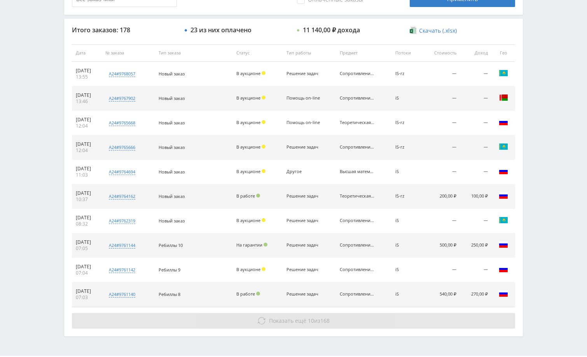 This screenshot has width=587, height=357. I want to click on div: a24#9761142, so click(122, 270).